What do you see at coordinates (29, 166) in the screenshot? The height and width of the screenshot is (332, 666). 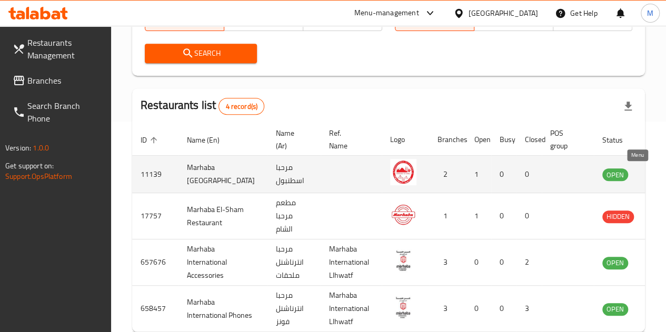 I see `span: Get support on:` at bounding box center [29, 166].